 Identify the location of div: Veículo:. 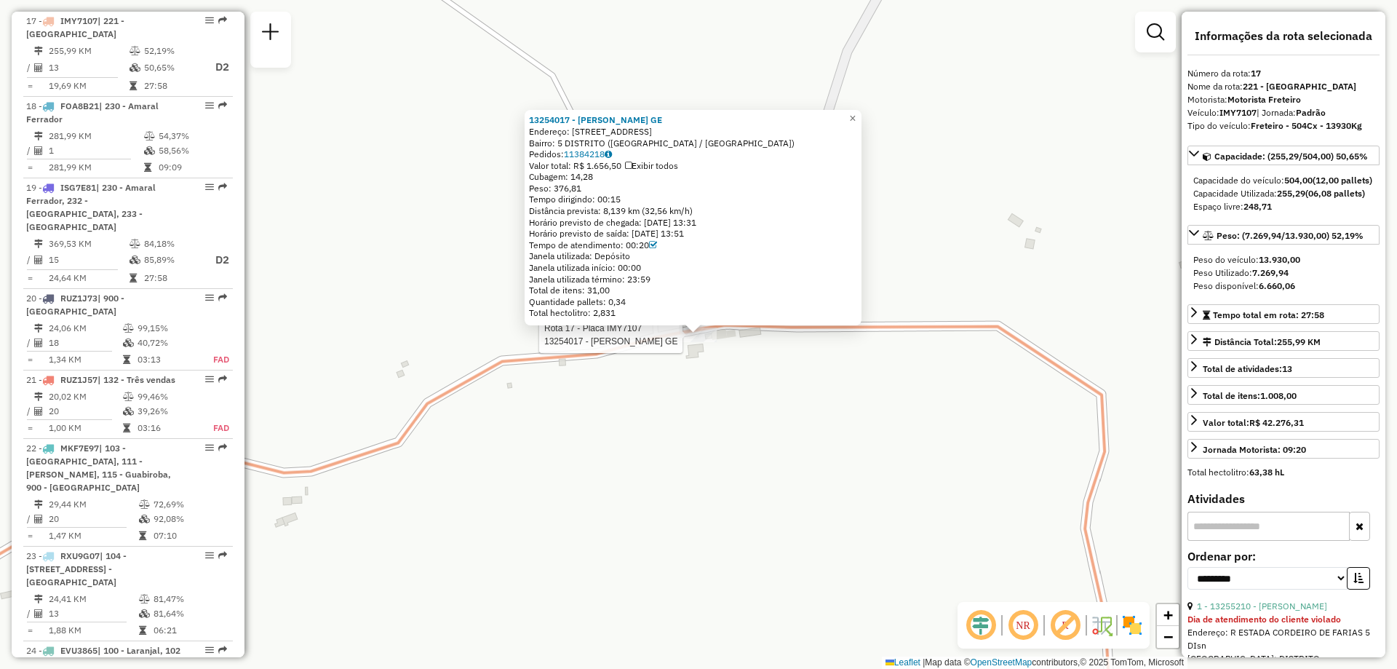
(1283, 113).